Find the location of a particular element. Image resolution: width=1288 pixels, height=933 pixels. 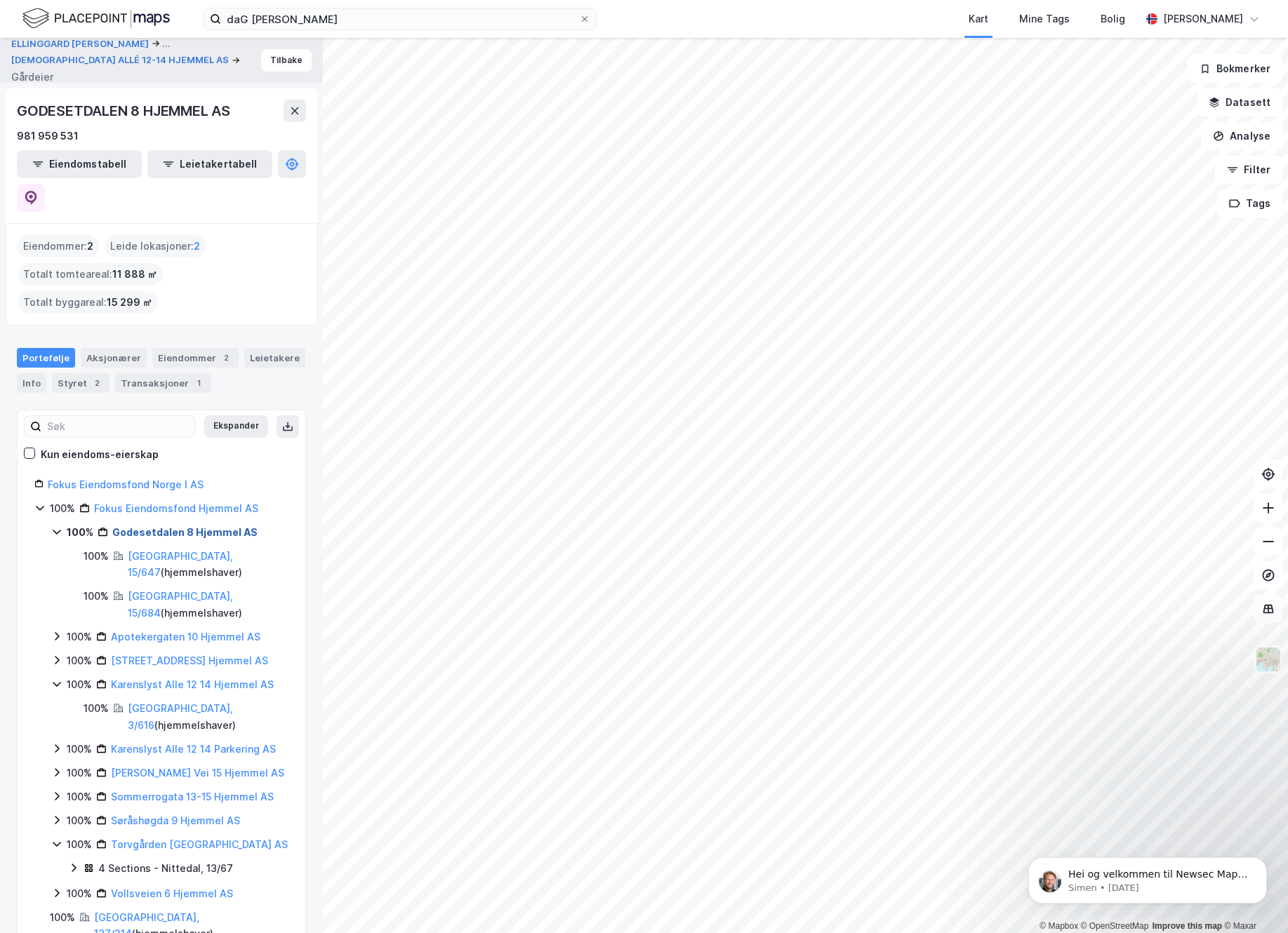

img: Profile image for Simen is located at coordinates (43, 53).